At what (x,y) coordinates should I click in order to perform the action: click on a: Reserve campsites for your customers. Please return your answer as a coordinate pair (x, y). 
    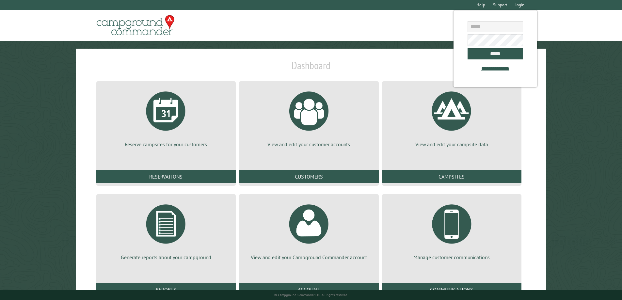
    Looking at the image, I should click on (166, 117).